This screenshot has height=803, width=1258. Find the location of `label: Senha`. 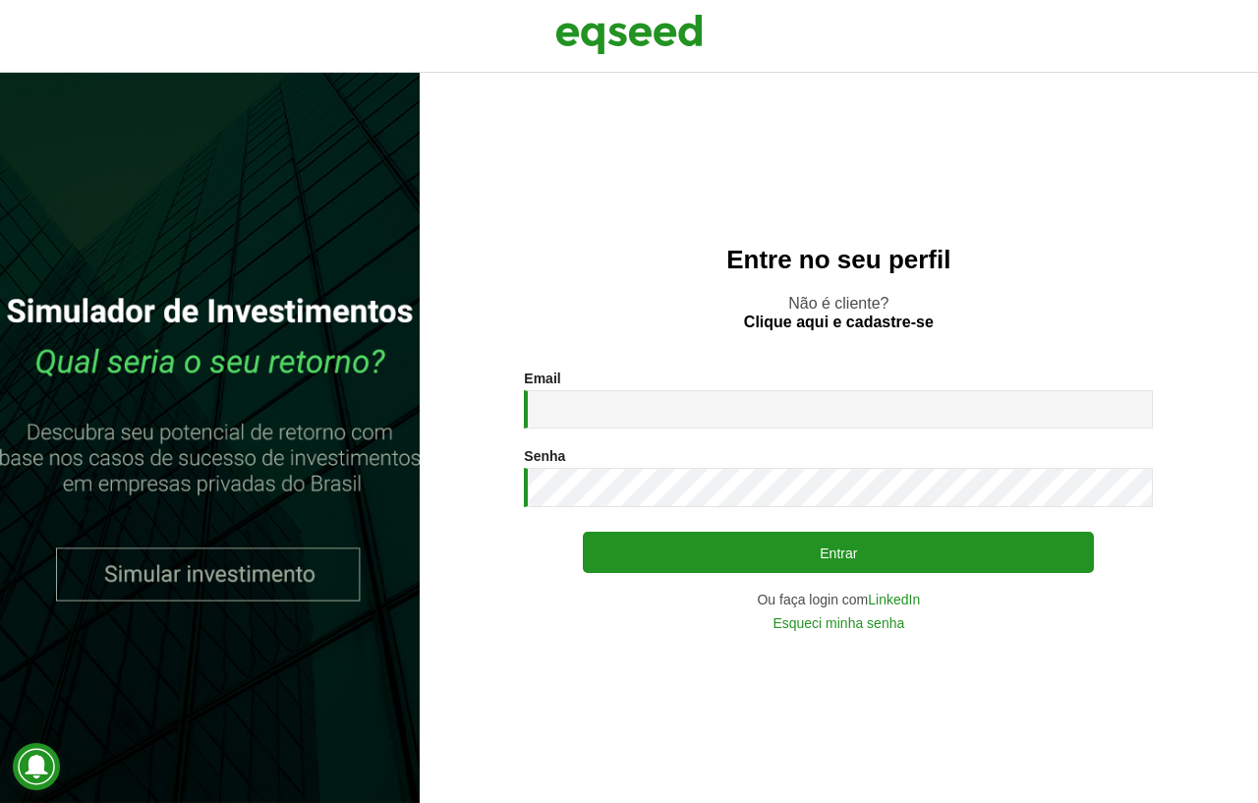

label: Senha is located at coordinates (544, 456).